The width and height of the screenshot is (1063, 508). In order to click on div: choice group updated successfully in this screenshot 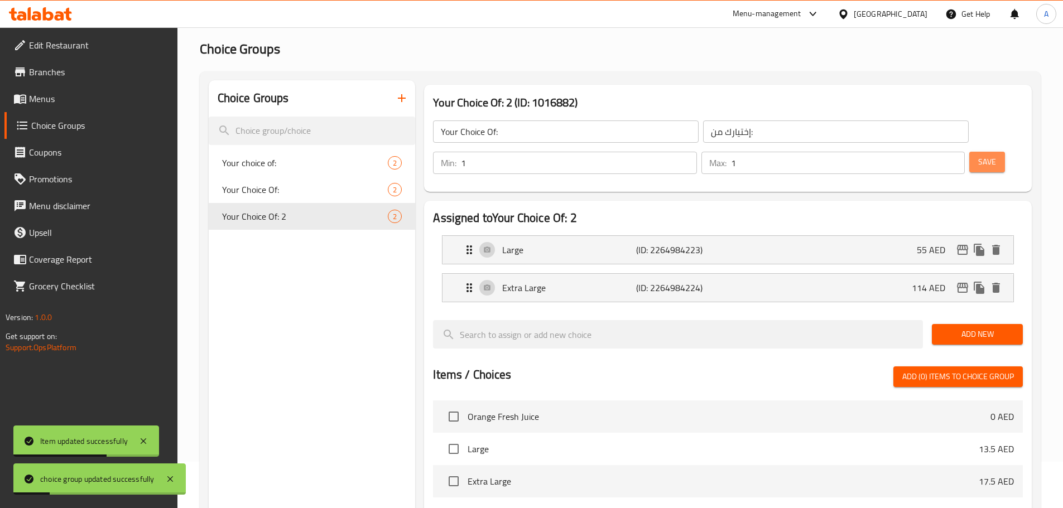, I will do `click(97, 479)`.